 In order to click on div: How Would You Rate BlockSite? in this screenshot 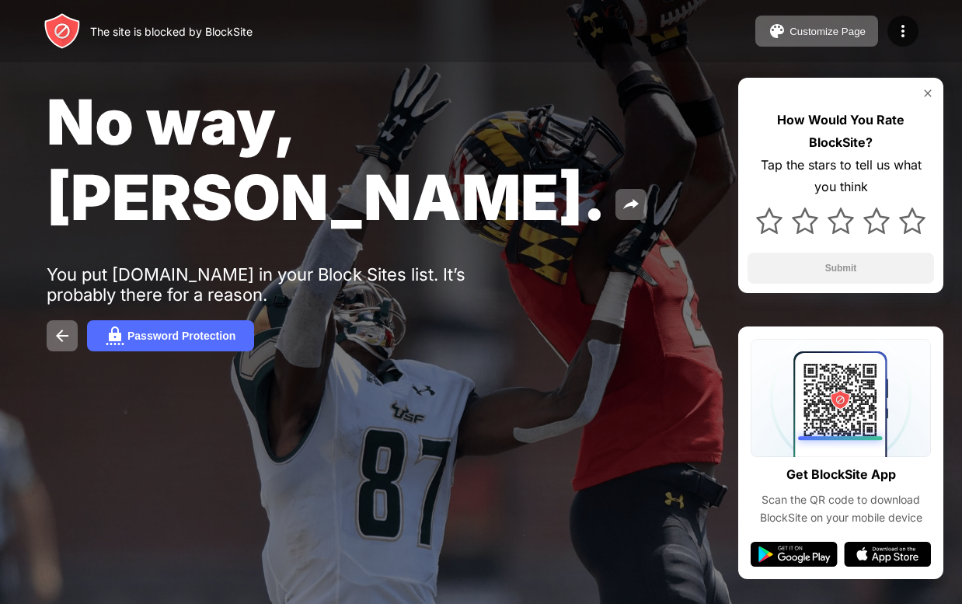, I will do `click(841, 131)`.